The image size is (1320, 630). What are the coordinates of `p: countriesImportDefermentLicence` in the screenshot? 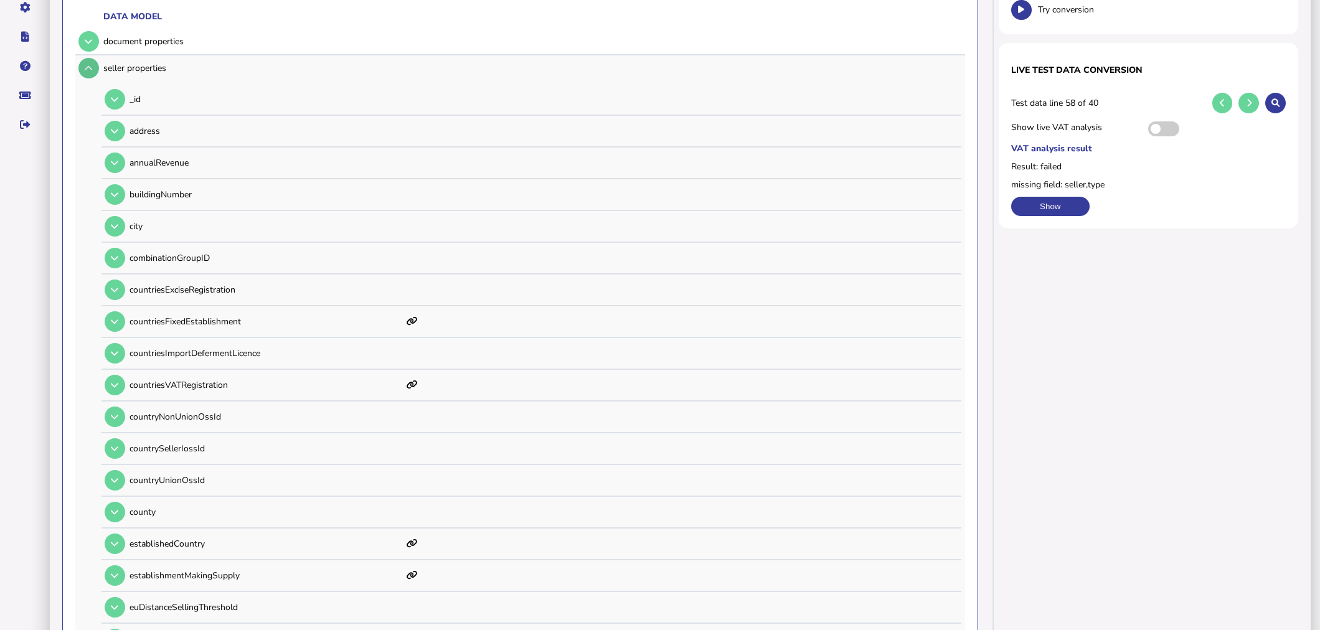 It's located at (266, 353).